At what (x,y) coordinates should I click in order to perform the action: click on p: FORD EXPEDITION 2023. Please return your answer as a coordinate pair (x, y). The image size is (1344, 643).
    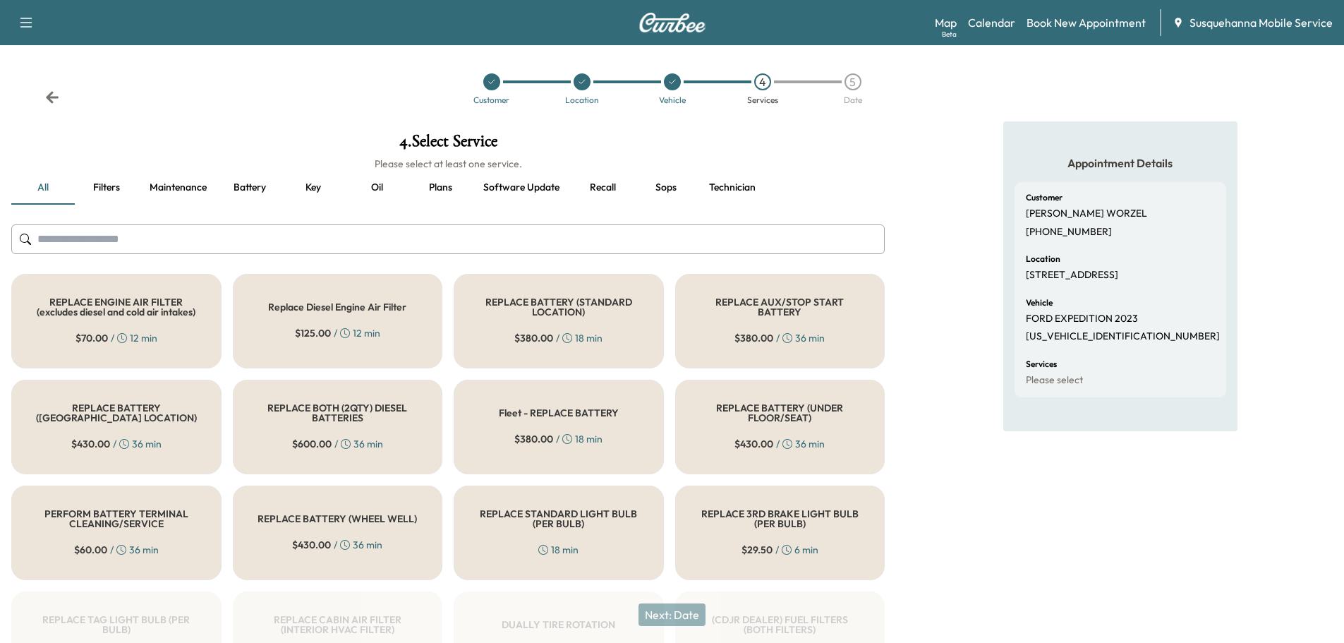
    Looking at the image, I should click on (1081, 319).